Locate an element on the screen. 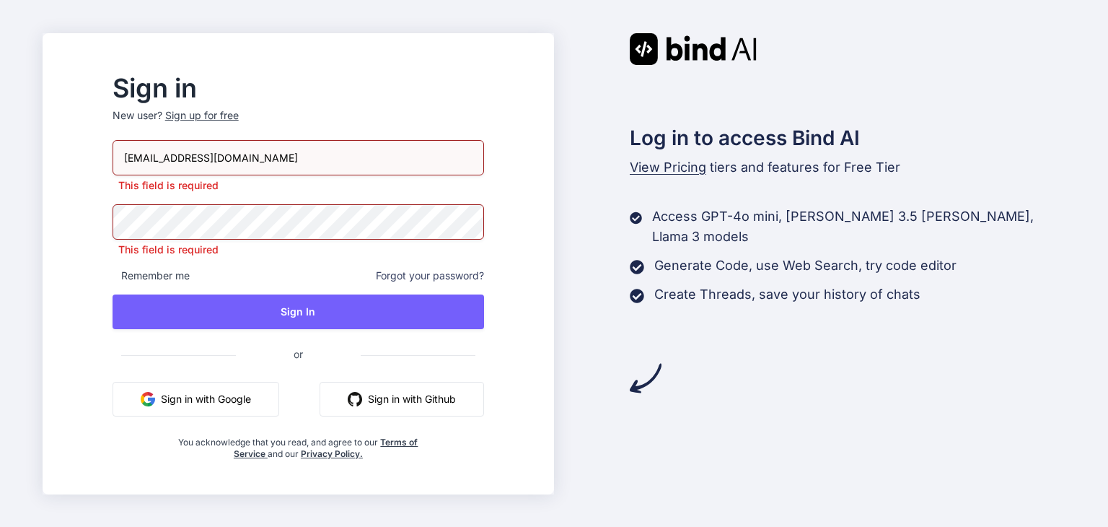 The height and width of the screenshot is (527, 1108). p: tiers and features for Free Tier is located at coordinates (848, 167).